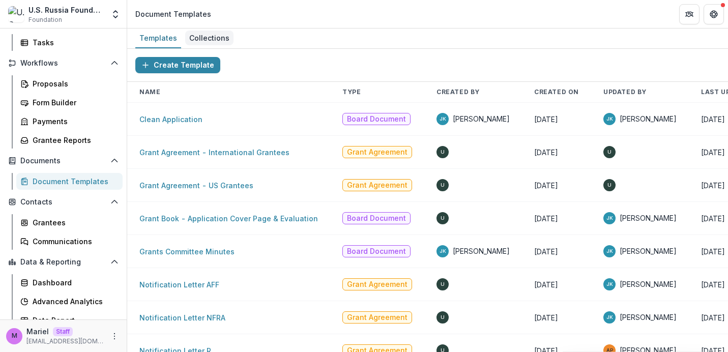  I want to click on a: Form Builder, so click(69, 102).